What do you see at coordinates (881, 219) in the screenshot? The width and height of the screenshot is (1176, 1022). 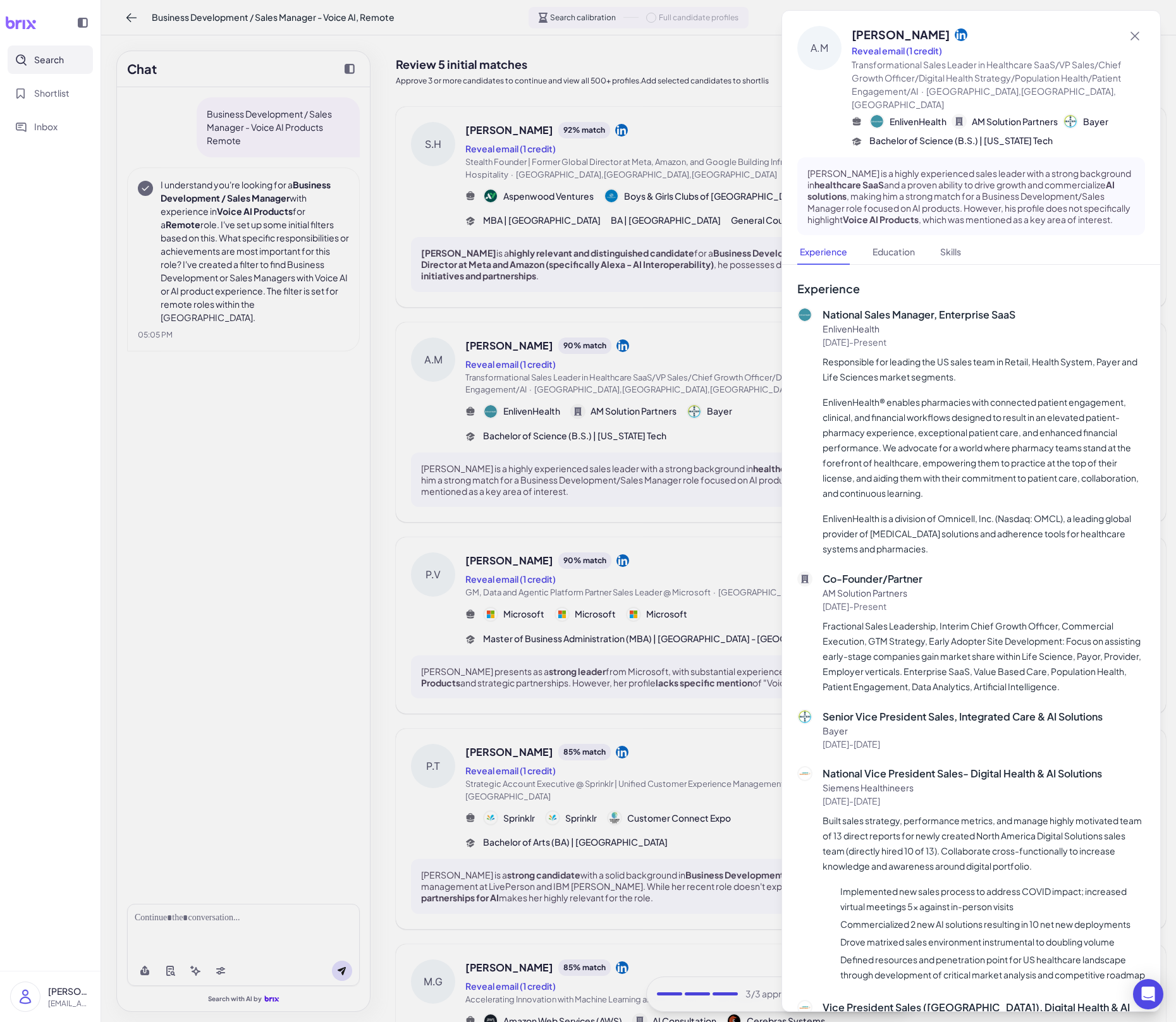 I see `strong: Voice AI Products` at bounding box center [881, 219].